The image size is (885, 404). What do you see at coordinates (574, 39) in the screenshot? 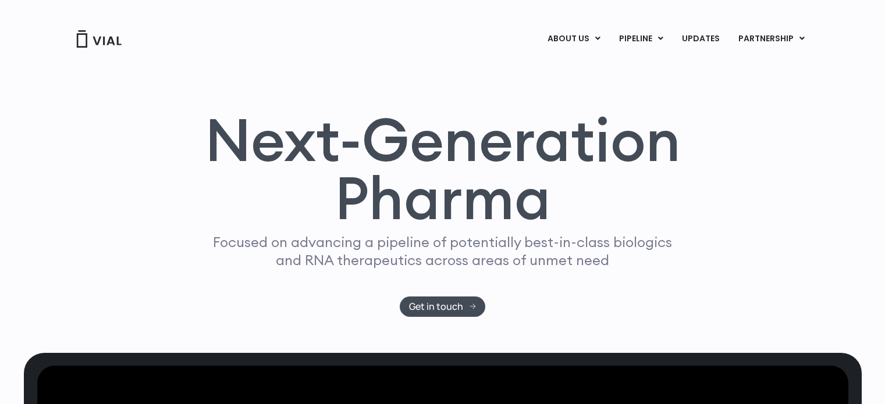
I see `a: ABOUT USMenu Toggle` at bounding box center [574, 39].